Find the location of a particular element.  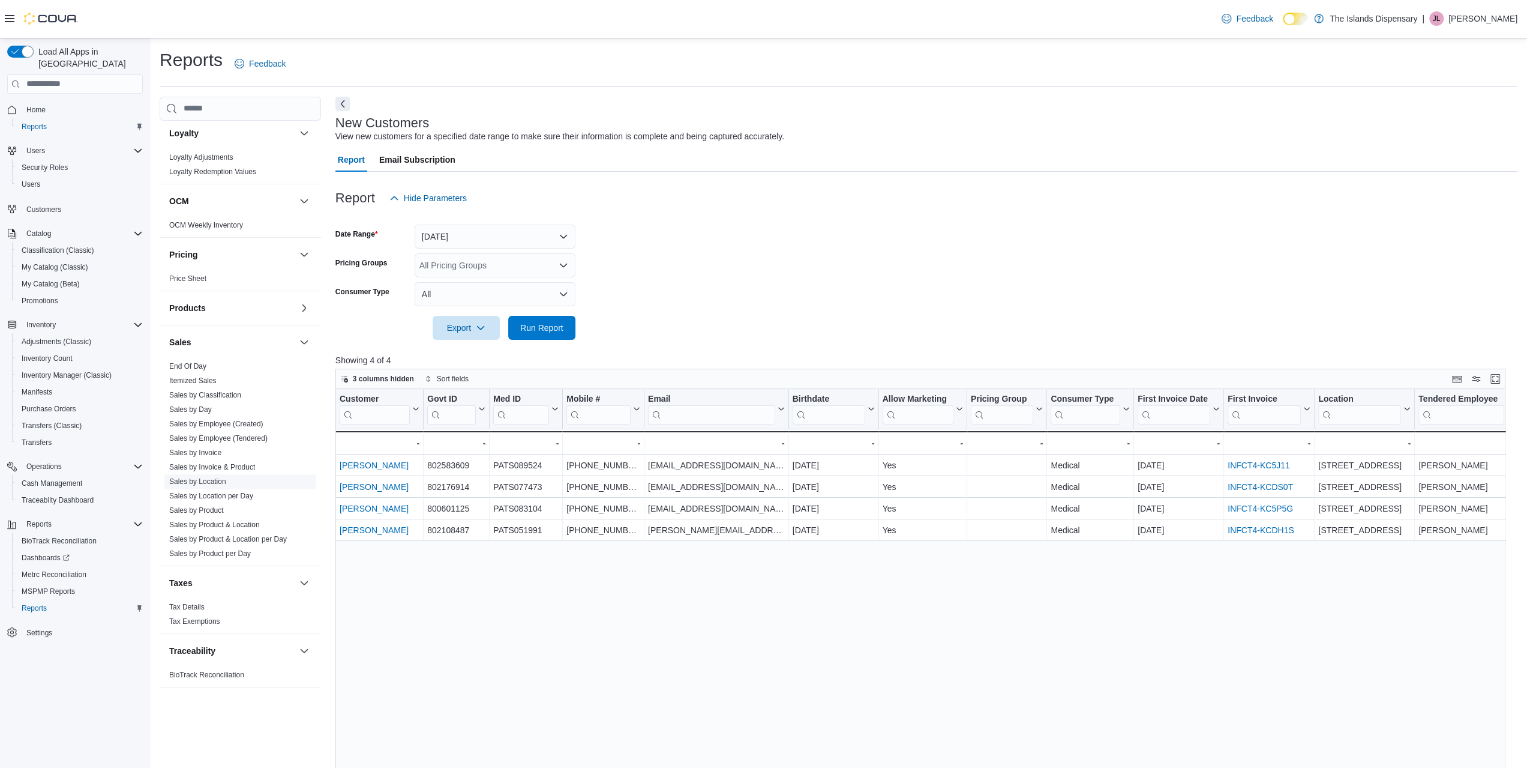

label: Date Range is located at coordinates (357, 234).